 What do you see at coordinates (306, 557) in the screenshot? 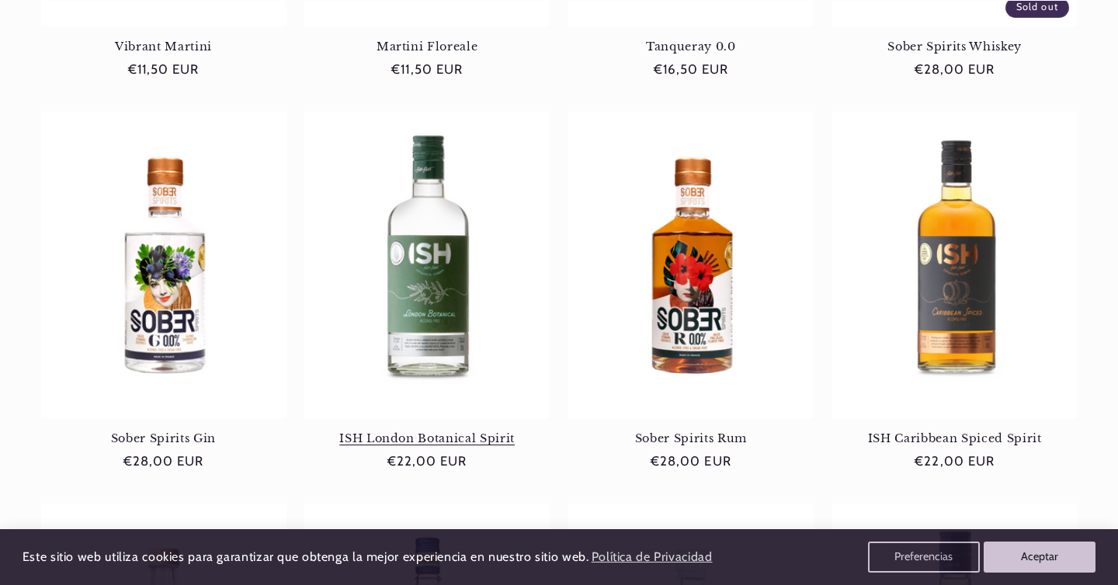
I see `span: Este sitio web utiliza cookies para garantizar que obtenga la mejor experiencia en nuestro sitio ...` at bounding box center [306, 557].